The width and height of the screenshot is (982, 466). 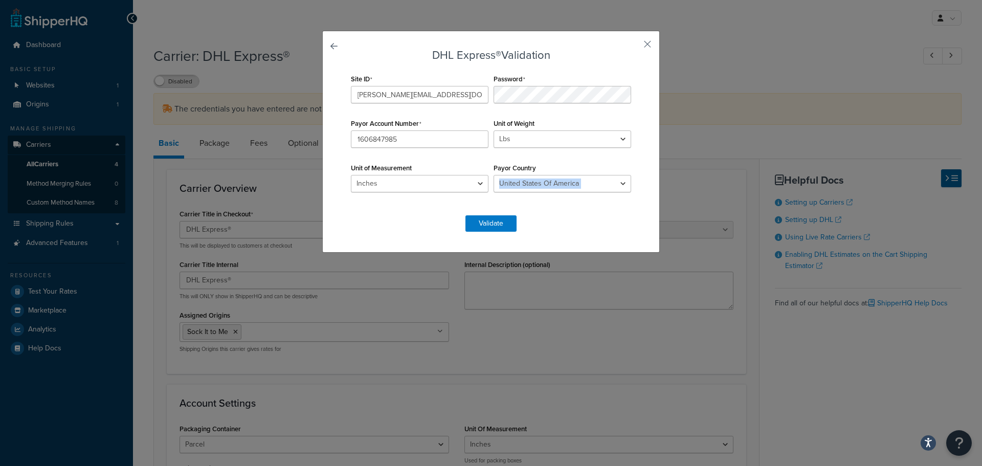 What do you see at coordinates (381, 168) in the screenshot?
I see `label: Unit of Measurement` at bounding box center [381, 168].